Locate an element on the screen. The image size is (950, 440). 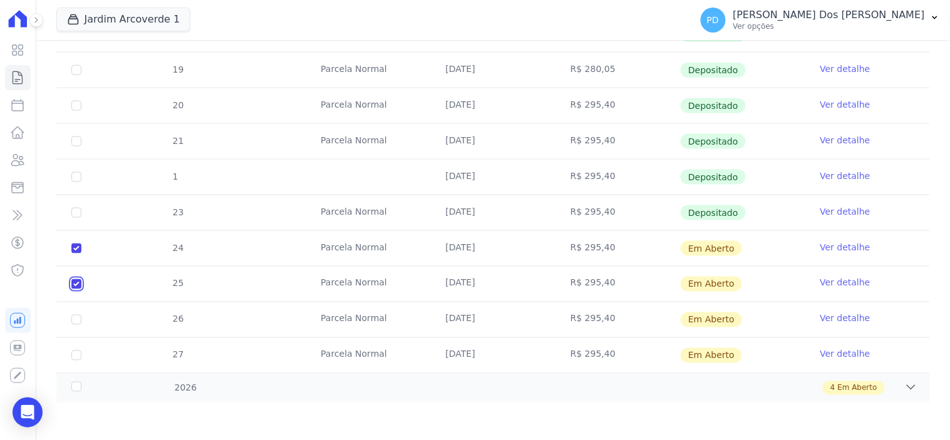
div: Open Intercom Messenger is located at coordinates (28, 413).